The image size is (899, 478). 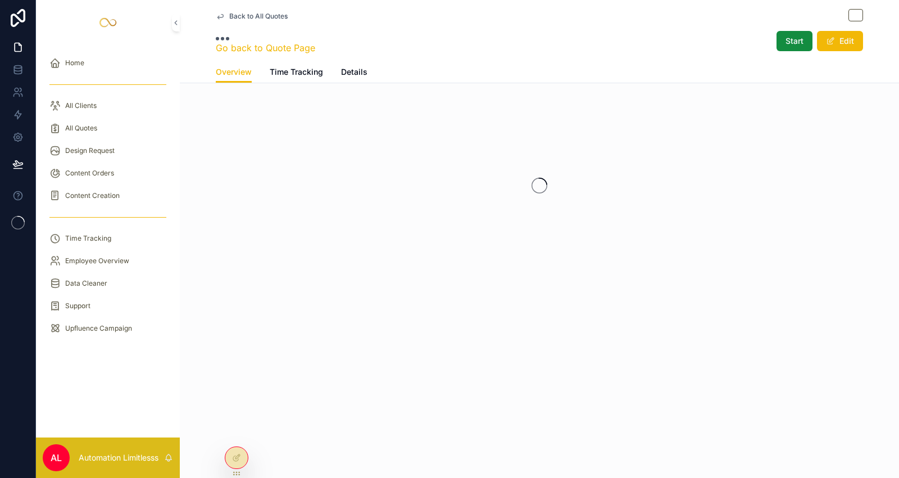 What do you see at coordinates (265, 48) in the screenshot?
I see `a: Go back to Quote Page` at bounding box center [265, 48].